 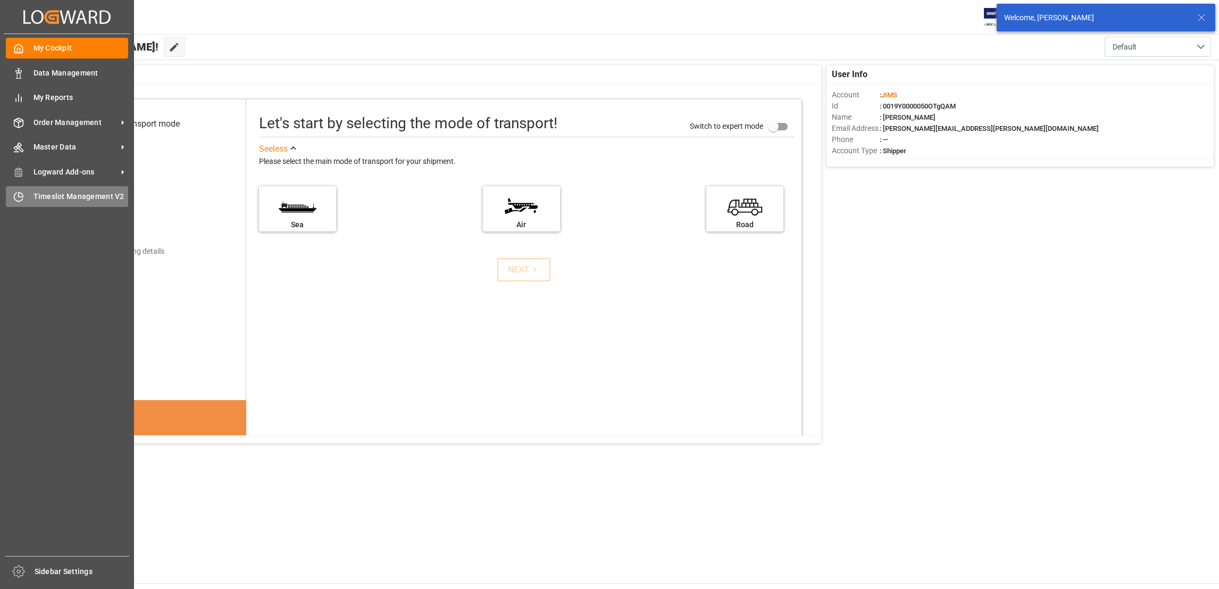 What do you see at coordinates (889, 95) in the screenshot?
I see `span: JIMS` at bounding box center [889, 95].